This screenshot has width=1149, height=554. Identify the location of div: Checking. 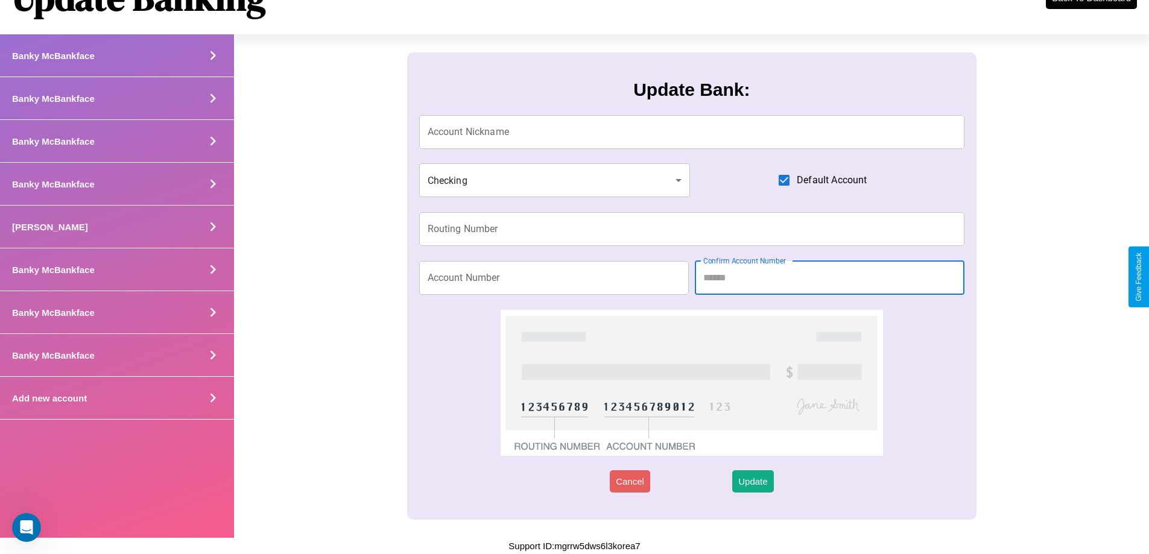
(555, 180).